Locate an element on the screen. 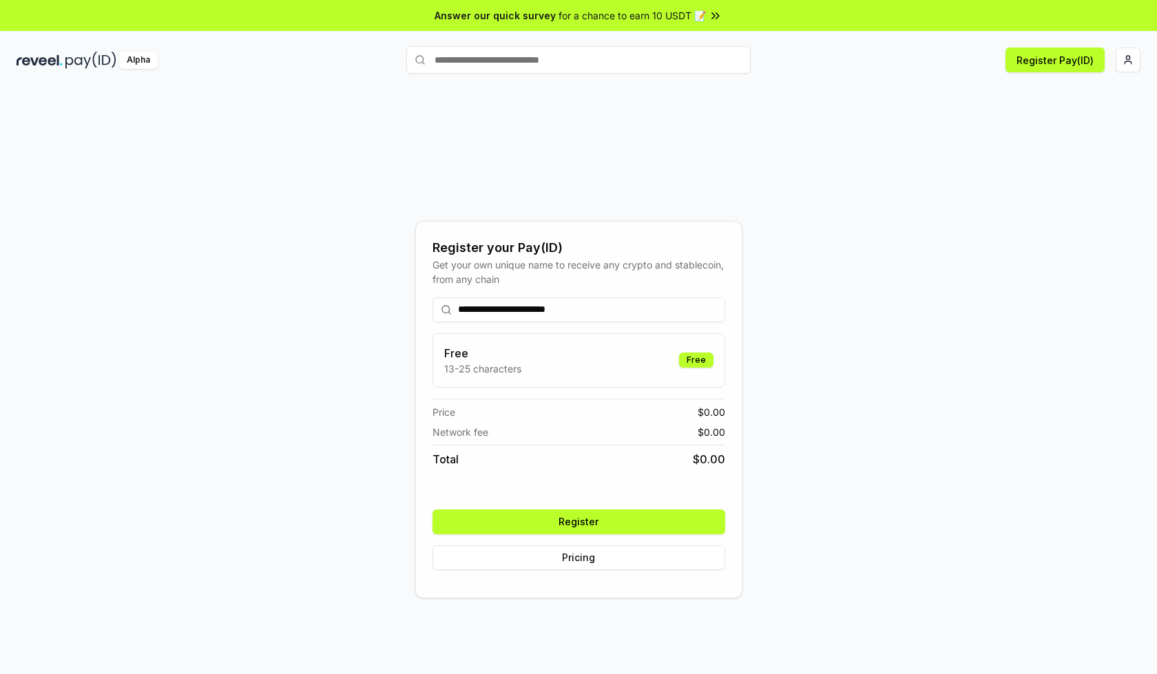 This screenshot has width=1157, height=674. span: Price is located at coordinates (443, 412).